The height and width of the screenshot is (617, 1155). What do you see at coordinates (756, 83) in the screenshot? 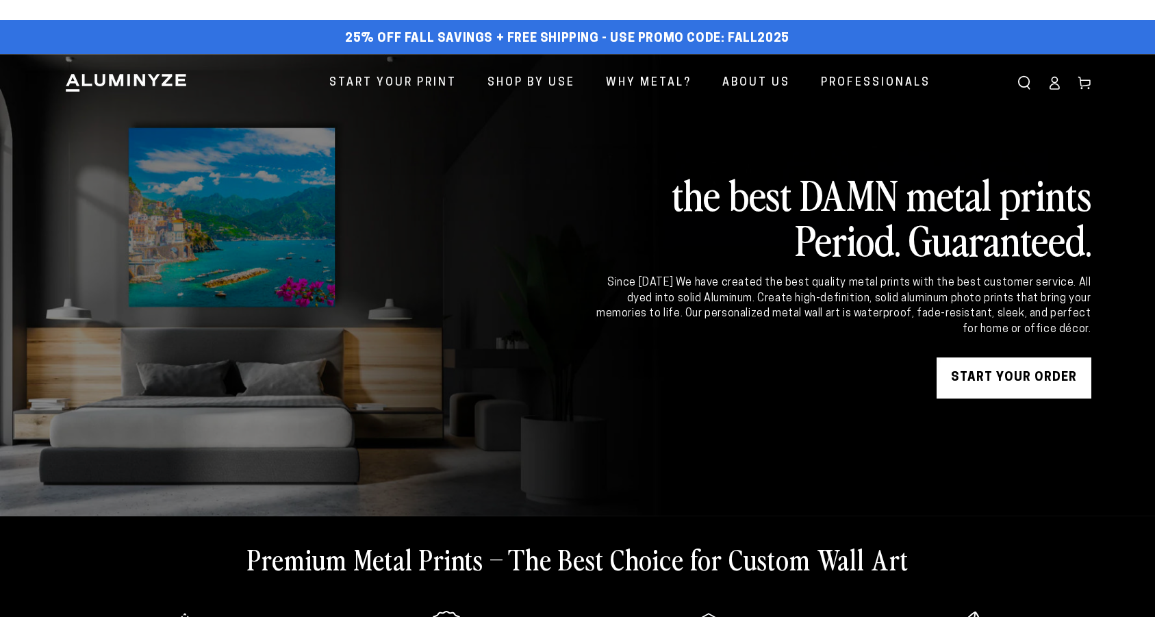
I see `a: About Us` at bounding box center [756, 83].